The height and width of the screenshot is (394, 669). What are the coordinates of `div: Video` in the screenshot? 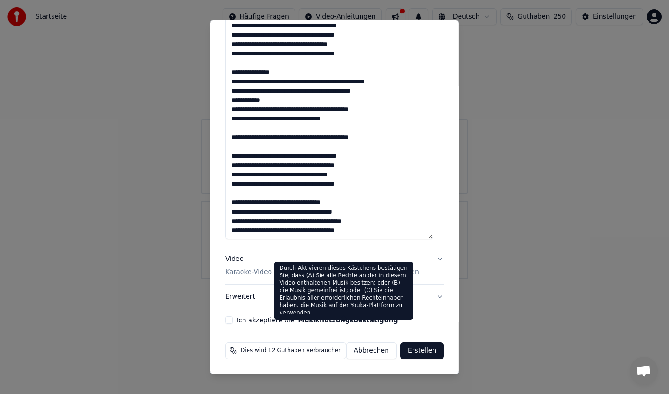 It's located at (322, 265).